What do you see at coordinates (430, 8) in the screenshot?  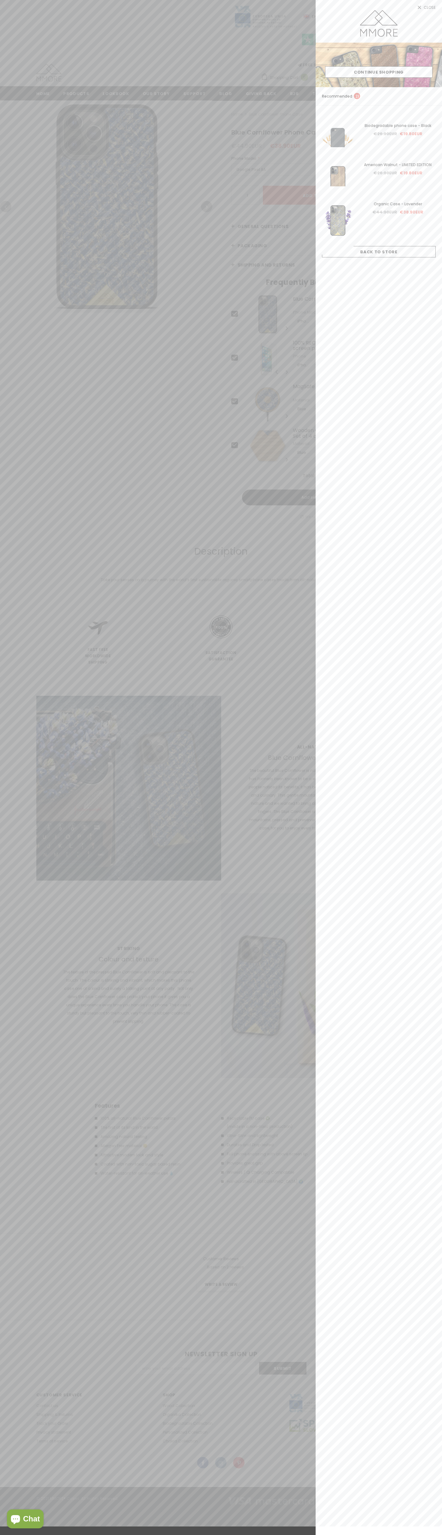 I see `span: Close` at bounding box center [430, 8].